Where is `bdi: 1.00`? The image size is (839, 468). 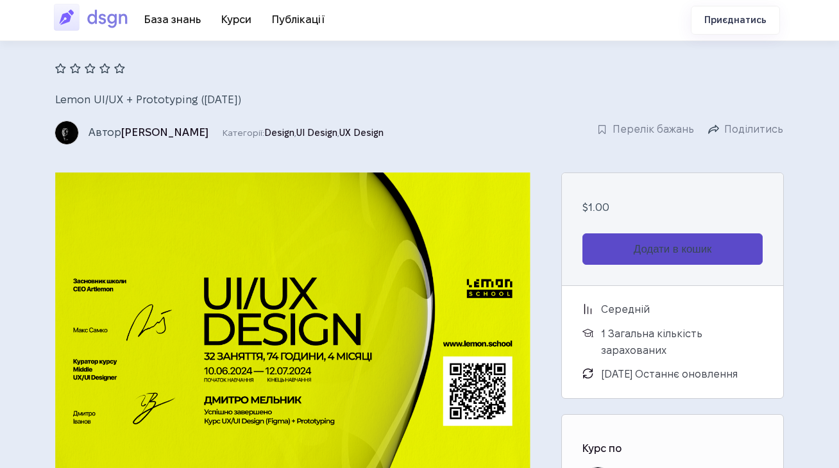 bdi: 1.00 is located at coordinates (596, 207).